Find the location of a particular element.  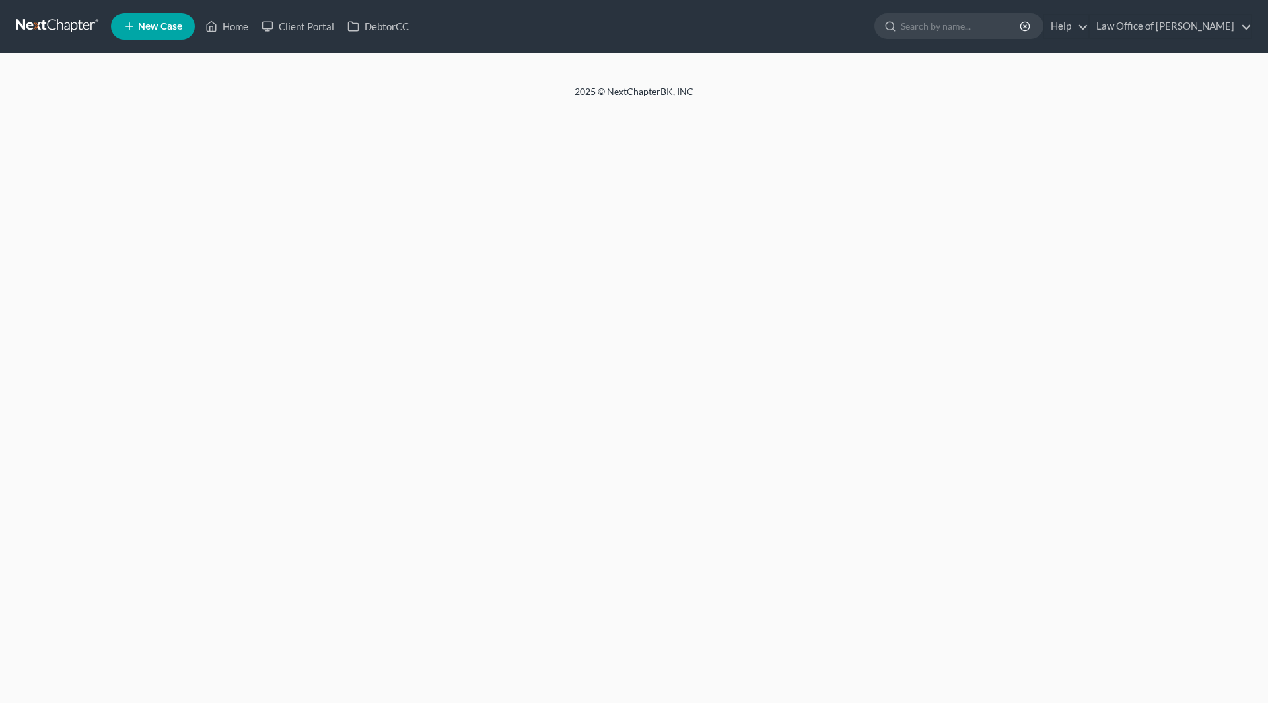

div: 2025 © NextChapterBK, INC is located at coordinates (634, 97).